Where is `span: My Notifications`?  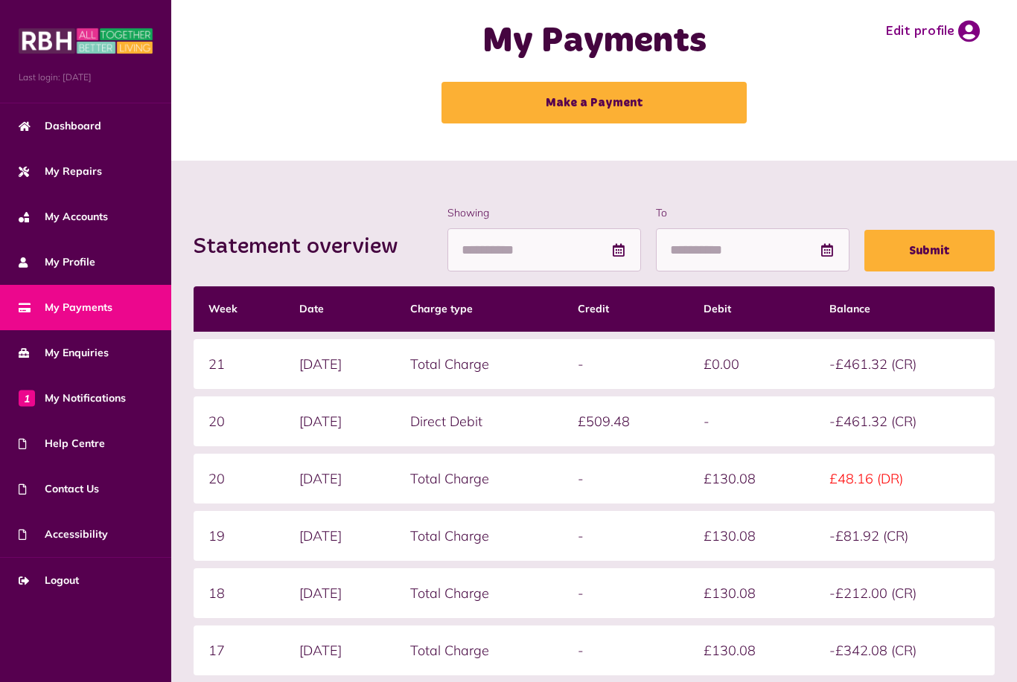
span: My Notifications is located at coordinates (72, 398).